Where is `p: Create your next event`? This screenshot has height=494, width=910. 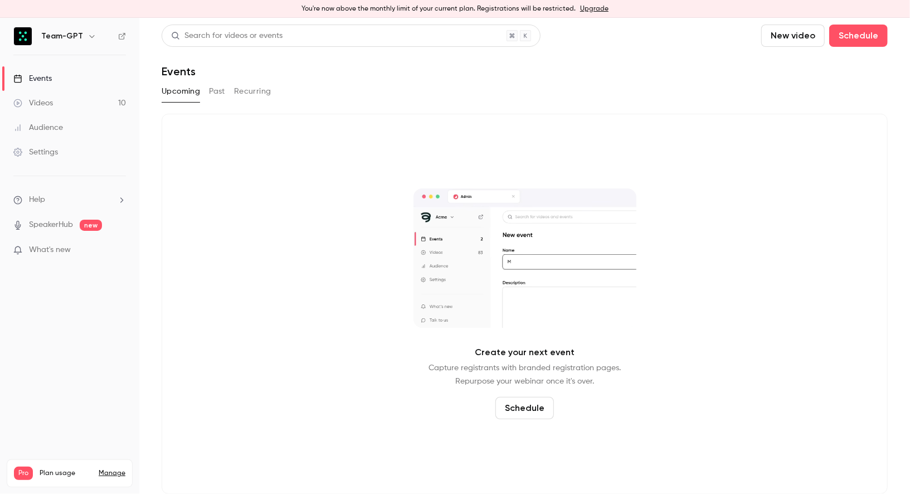
p: Create your next event is located at coordinates (525, 352).